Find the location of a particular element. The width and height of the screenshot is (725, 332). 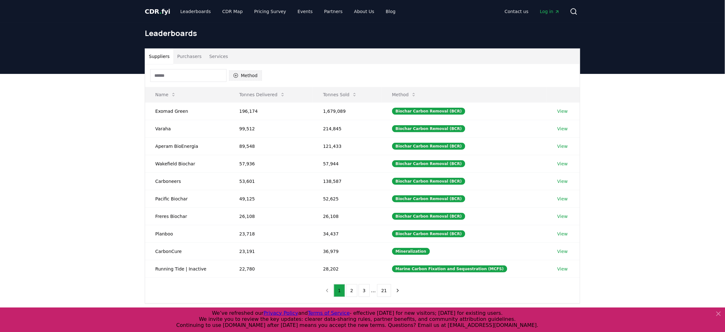

td: 23,191 is located at coordinates (271, 251).